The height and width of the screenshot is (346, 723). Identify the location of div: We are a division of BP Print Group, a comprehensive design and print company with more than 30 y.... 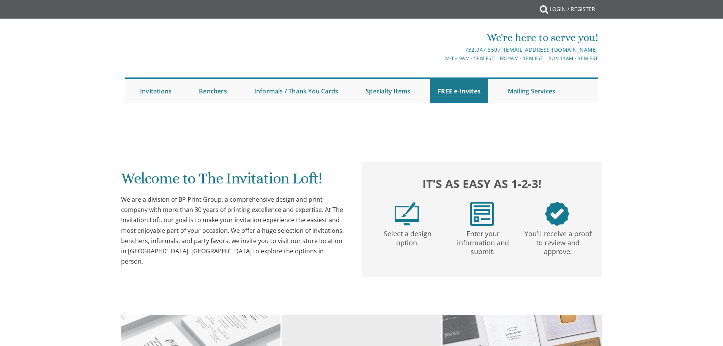
(234, 230).